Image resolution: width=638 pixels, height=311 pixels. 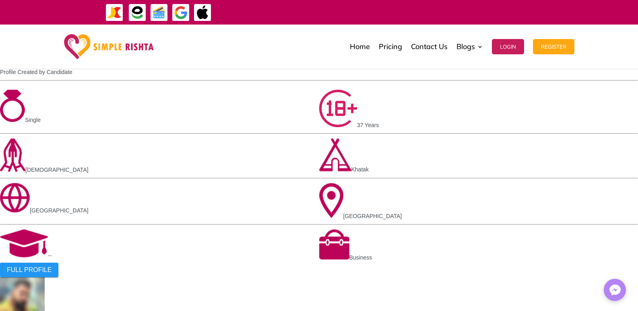 What do you see at coordinates (508, 47) in the screenshot?
I see `button: Login` at bounding box center [508, 47].